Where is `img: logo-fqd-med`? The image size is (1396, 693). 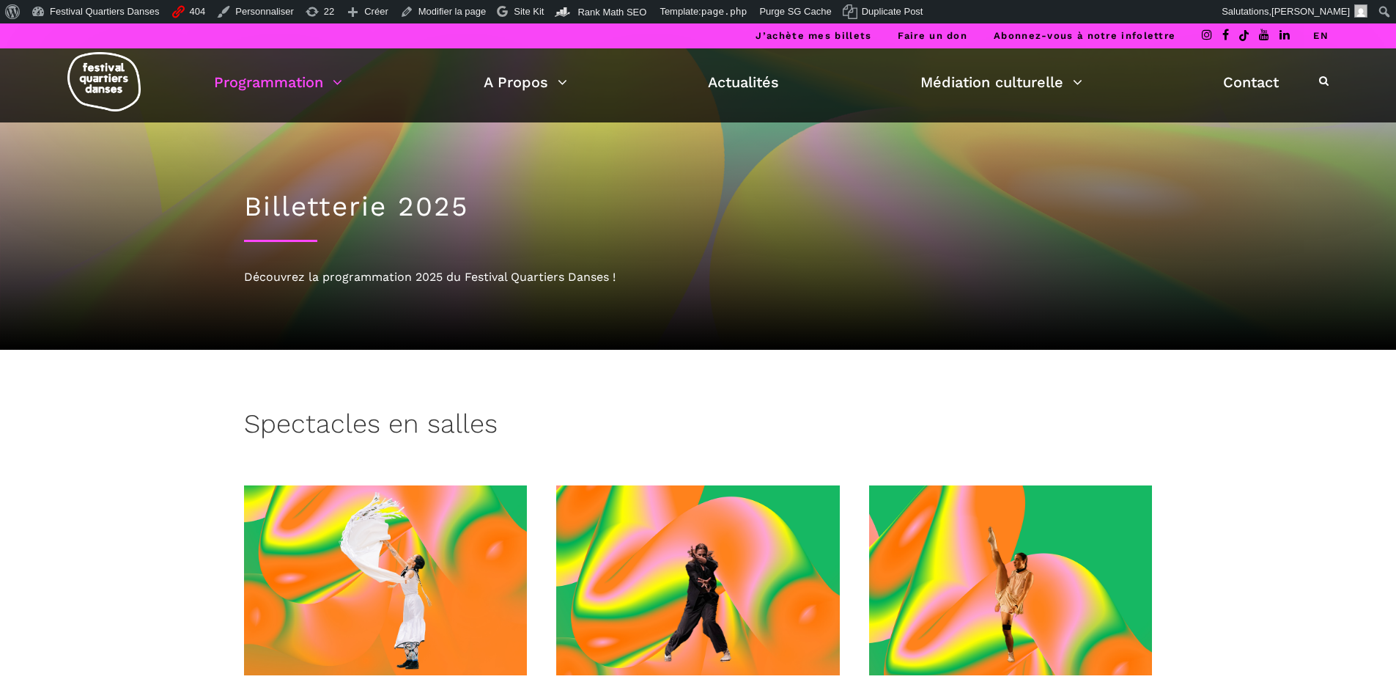
img: logo-fqd-med is located at coordinates (104, 81).